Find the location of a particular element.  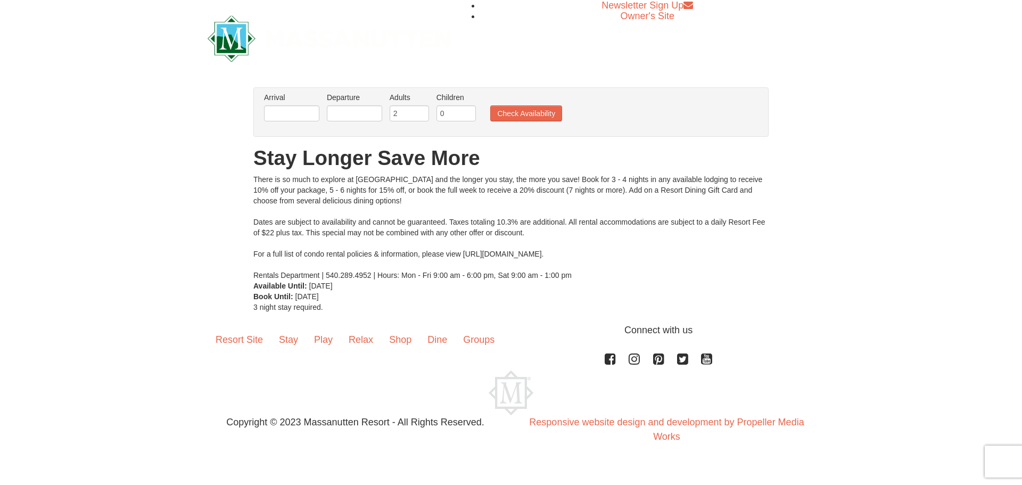

p: Copyright © 2023 Massanutten Resort - All Rights Reserved. is located at coordinates (355, 422).